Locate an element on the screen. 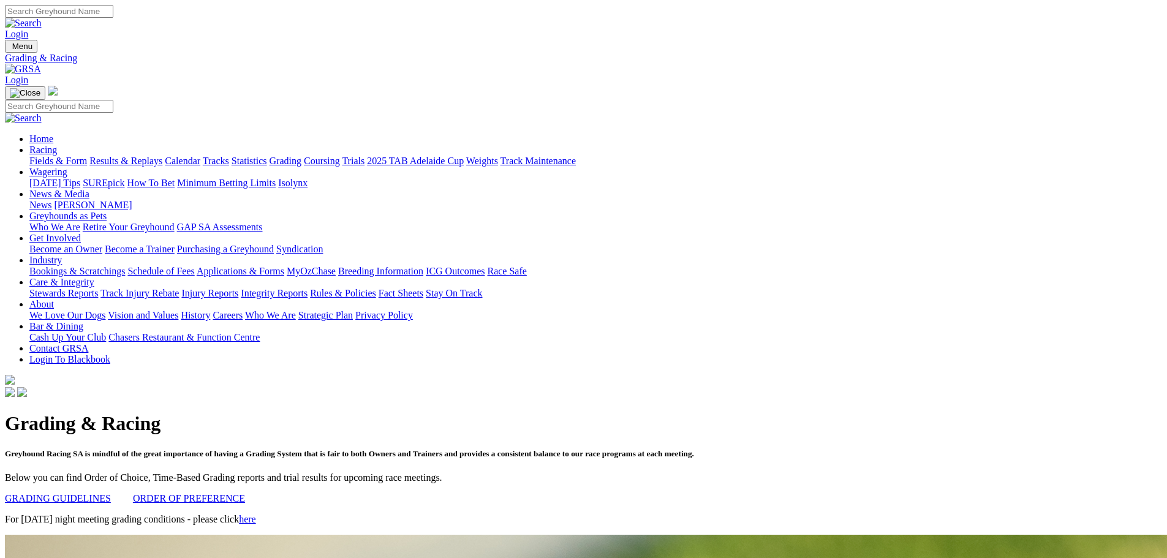 This screenshot has width=1167, height=558. a: Schedule of Fees is located at coordinates (161, 271).